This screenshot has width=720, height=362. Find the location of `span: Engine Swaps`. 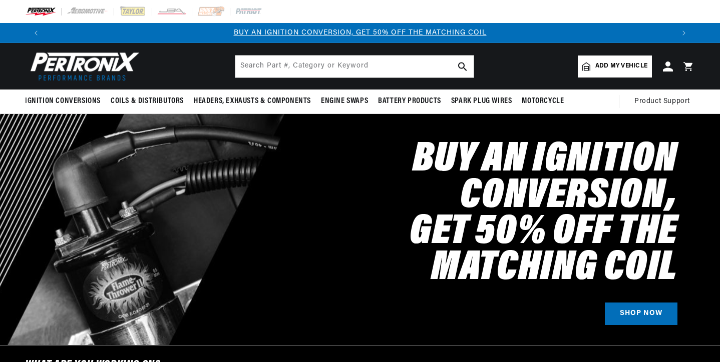

span: Engine Swaps is located at coordinates (344, 101).